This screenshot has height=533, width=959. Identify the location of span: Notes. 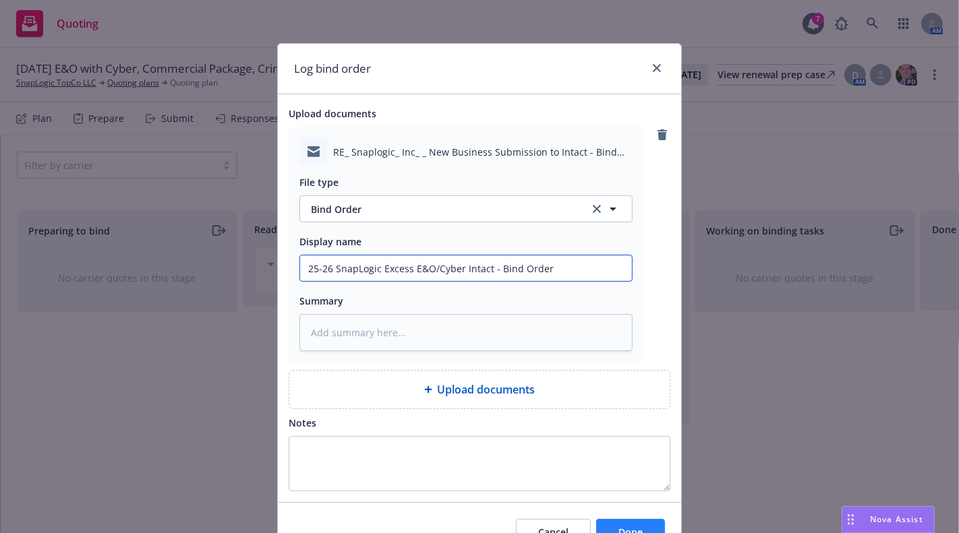
(302, 423).